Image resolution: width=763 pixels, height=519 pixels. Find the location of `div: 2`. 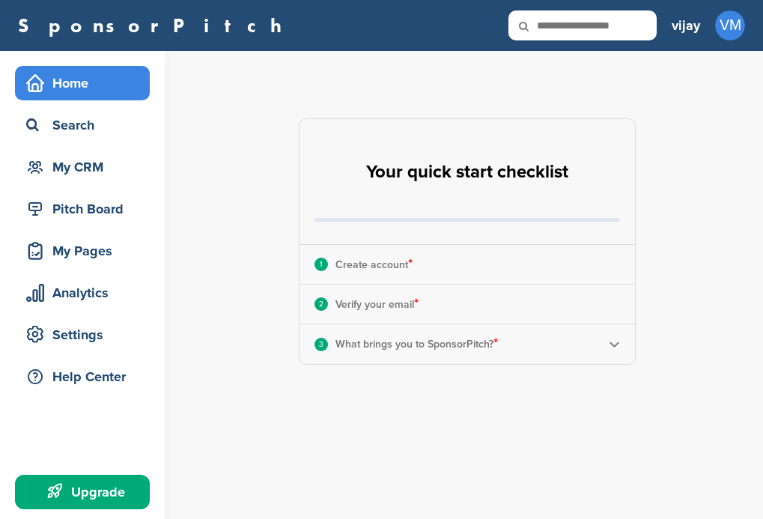

div: 2 is located at coordinates (321, 304).